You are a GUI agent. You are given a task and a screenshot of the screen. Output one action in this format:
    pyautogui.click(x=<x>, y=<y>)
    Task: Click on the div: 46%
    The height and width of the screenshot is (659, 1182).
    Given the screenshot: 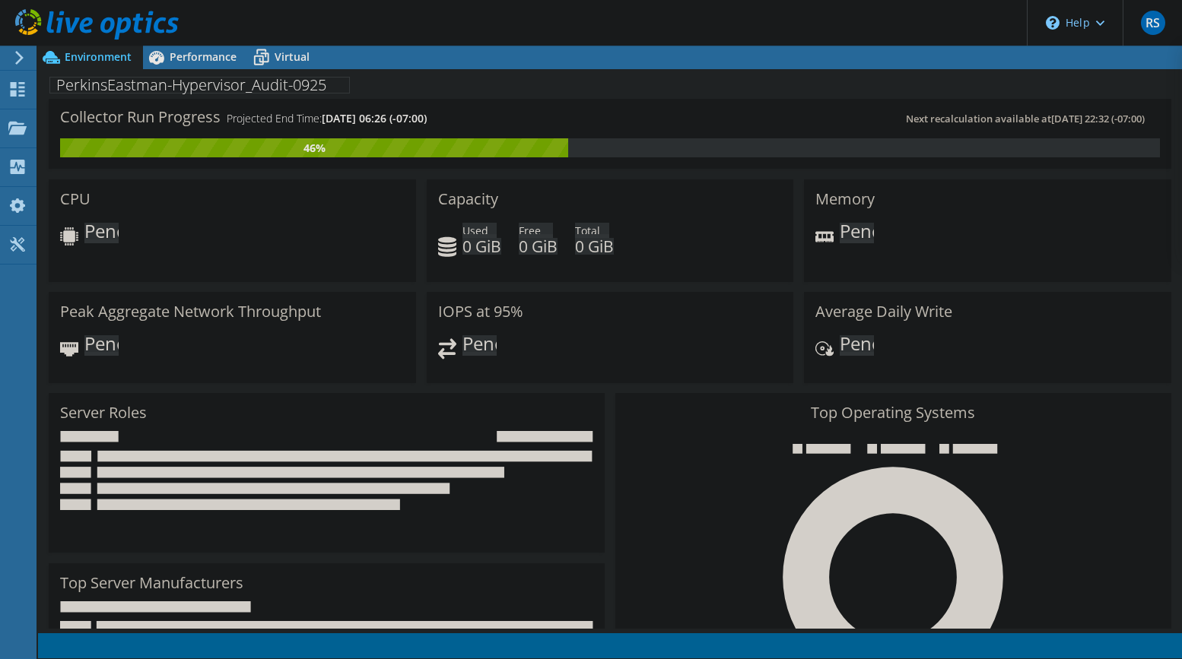 What is the action you would take?
    pyautogui.click(x=314, y=148)
    